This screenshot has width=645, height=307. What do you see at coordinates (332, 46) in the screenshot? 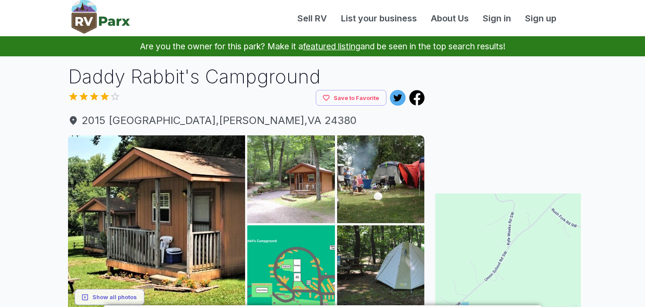
I see `a: featured listing` at bounding box center [332, 46].